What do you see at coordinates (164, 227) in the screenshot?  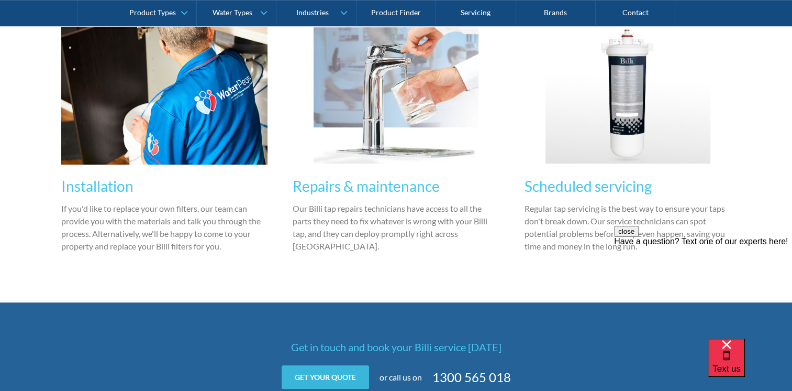 I see `p: If you'd like to replace your own filters, our team can provide you with the materials and talk y...` at bounding box center [164, 227].